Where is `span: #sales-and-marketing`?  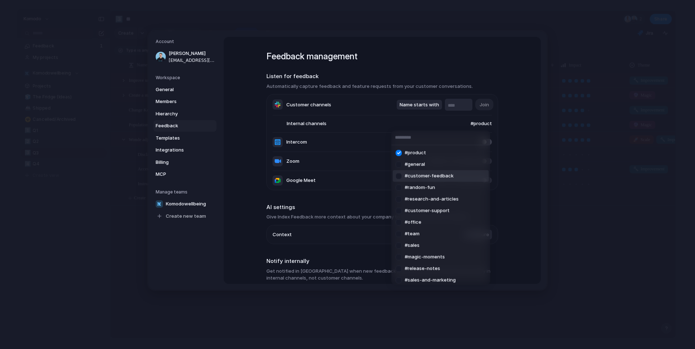
span: #sales-and-marketing is located at coordinates (430, 280).